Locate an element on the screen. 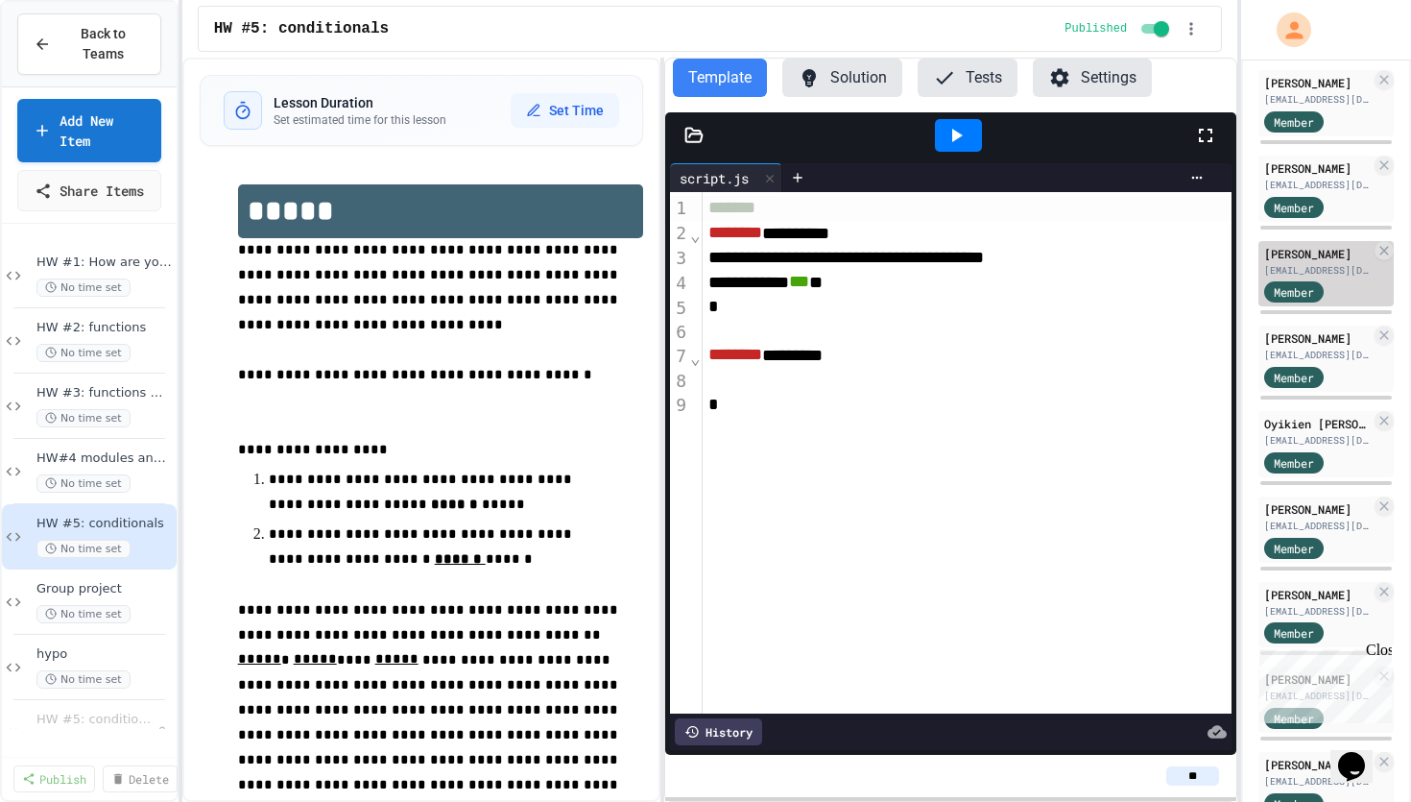 This screenshot has width=1411, height=802. div: 1 is located at coordinates (680, 208).